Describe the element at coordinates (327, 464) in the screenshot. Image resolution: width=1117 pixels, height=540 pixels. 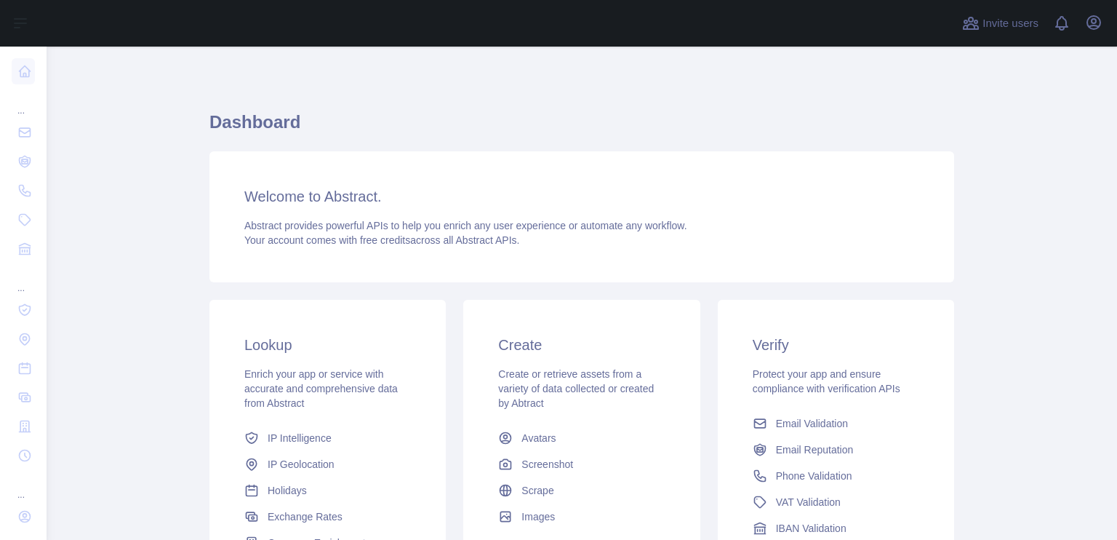
I see `a: IP Geolocation` at that location.